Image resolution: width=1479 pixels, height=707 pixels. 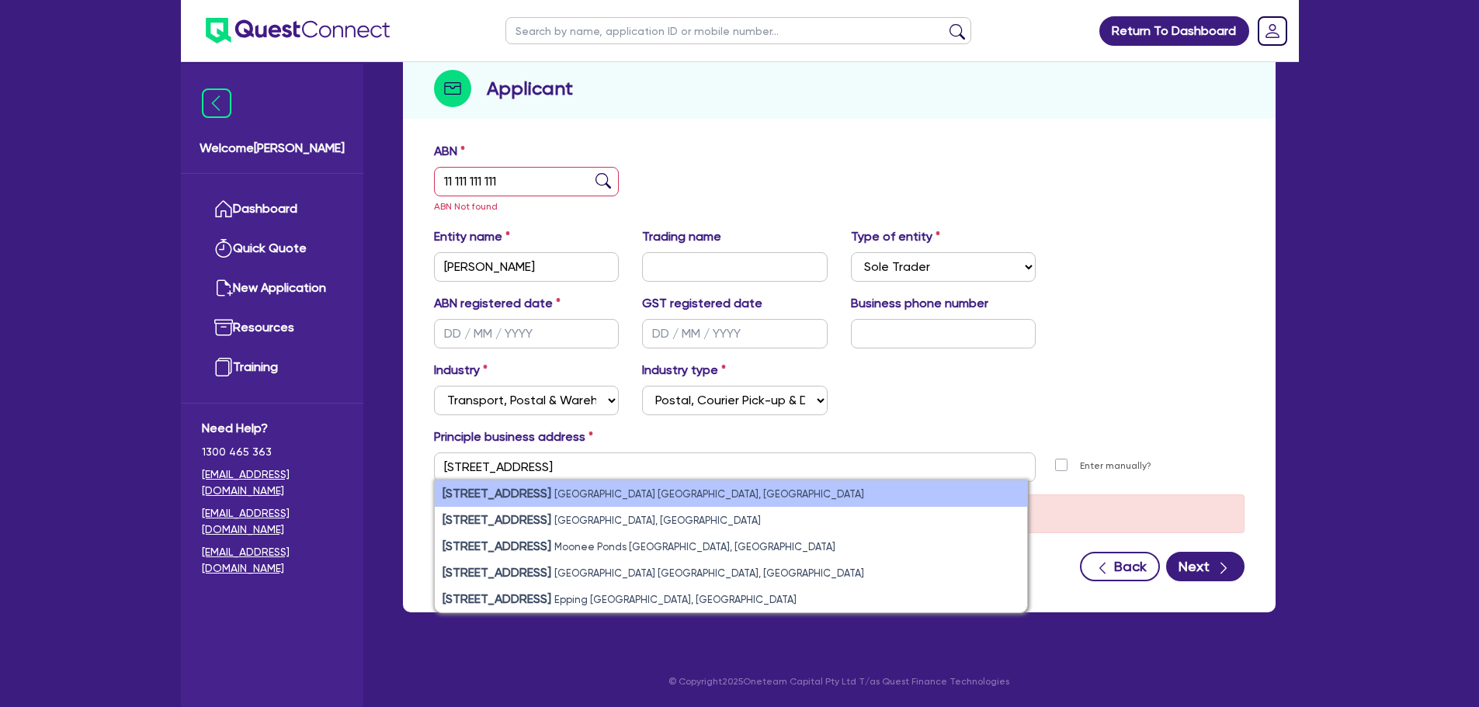 I want to click on button: Back, so click(x=1119, y=567).